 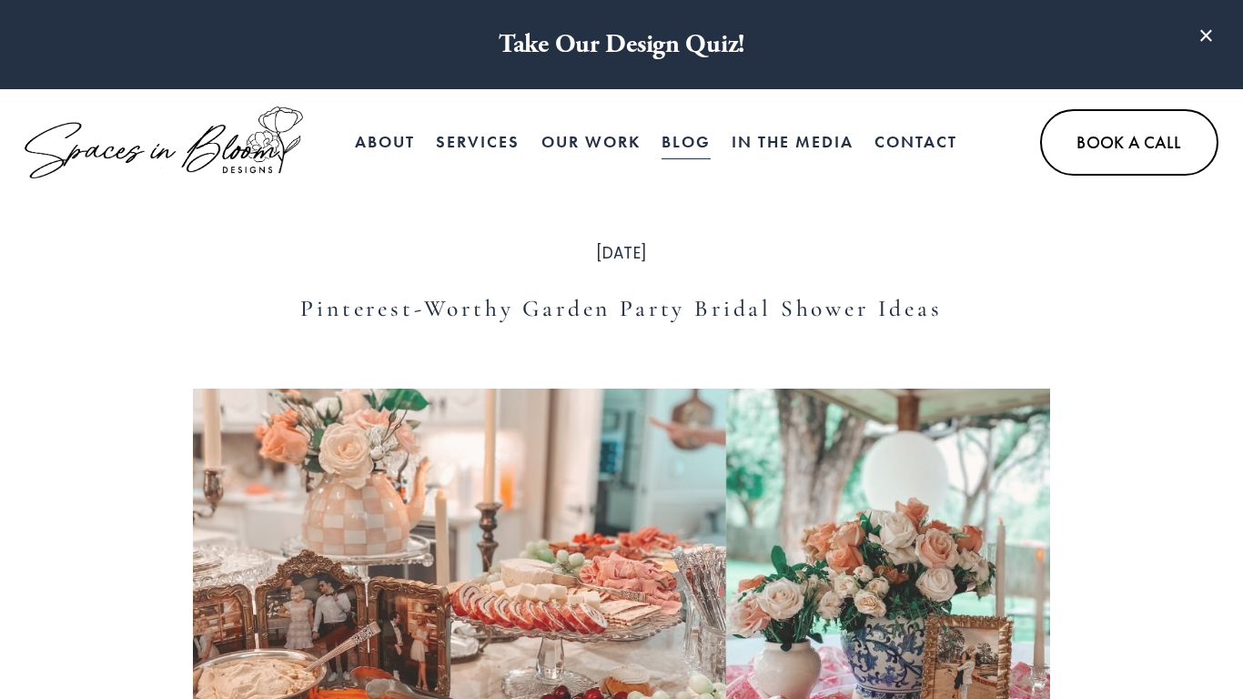 What do you see at coordinates (163, 142) in the screenshot?
I see `a: Spaces in Bloom Designs` at bounding box center [163, 142].